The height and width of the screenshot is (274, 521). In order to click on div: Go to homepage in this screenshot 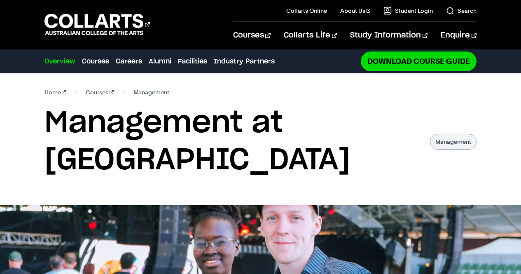, I will do `click(97, 24)`.